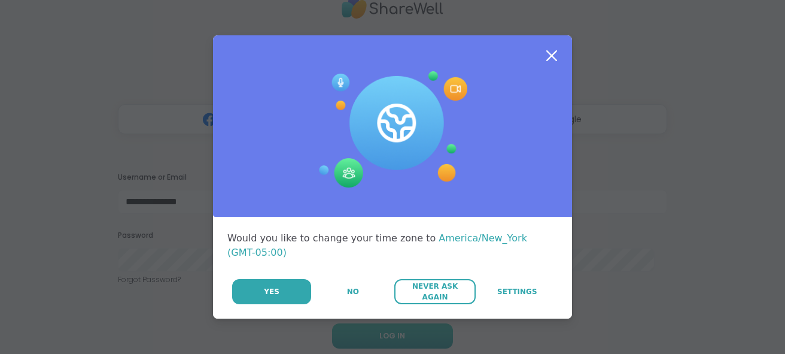 The width and height of the screenshot is (785, 354). Describe the element at coordinates (272, 291) in the screenshot. I see `button: Yes` at that location.